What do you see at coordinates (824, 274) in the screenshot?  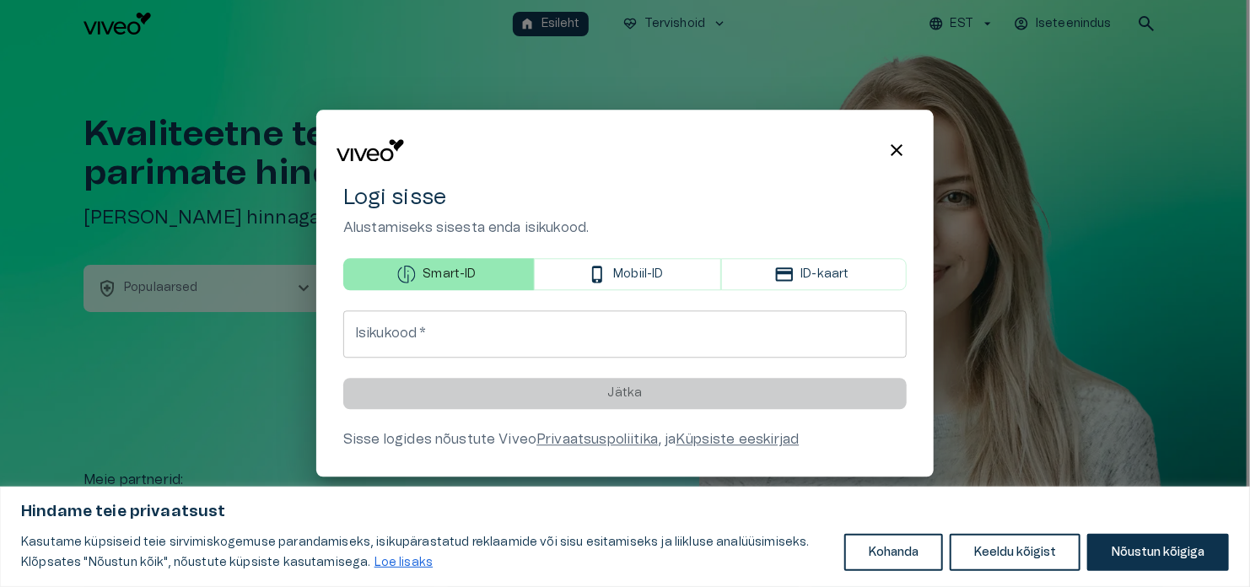 I see `p: ID-kaart` at bounding box center [824, 274].